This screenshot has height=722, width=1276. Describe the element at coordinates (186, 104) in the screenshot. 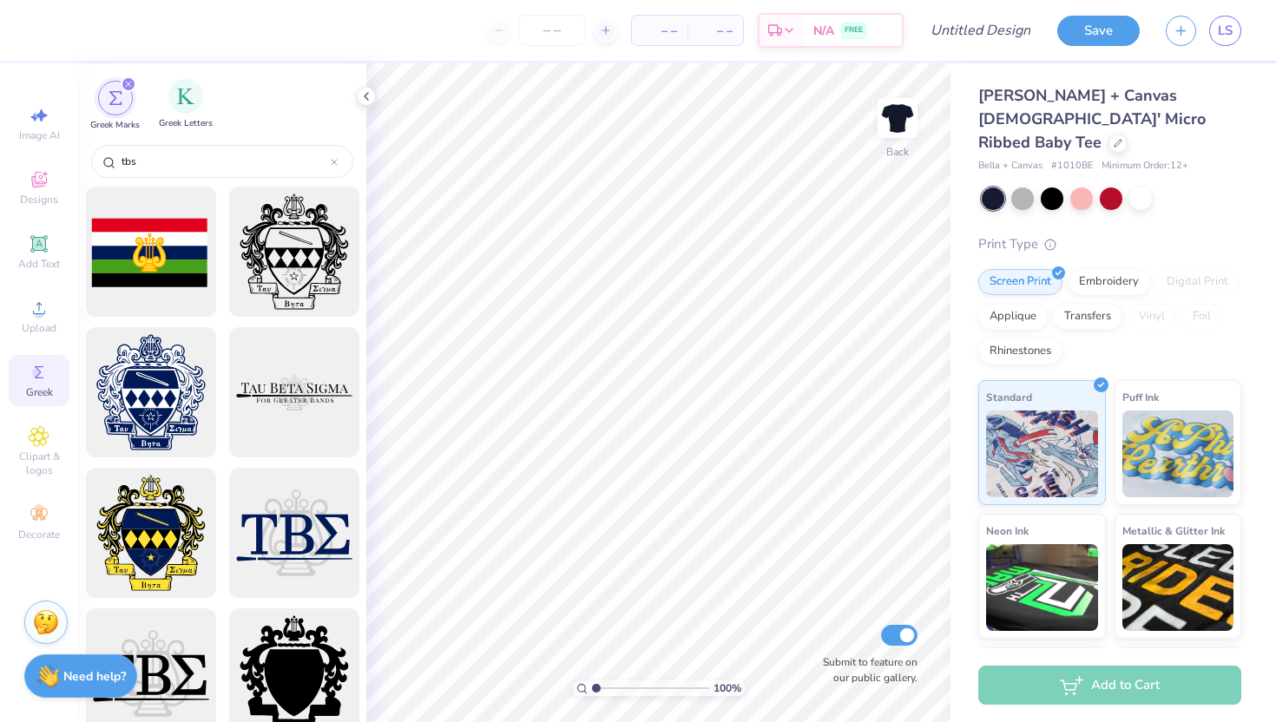

I see `div: filter for Greek Letters` at that location.